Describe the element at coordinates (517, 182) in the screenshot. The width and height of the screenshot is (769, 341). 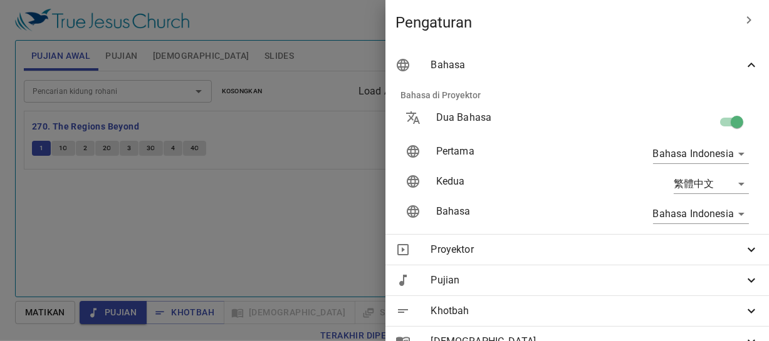
I see `p: Kedua` at that location.